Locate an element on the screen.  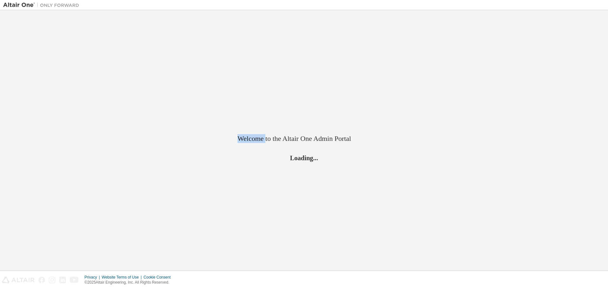
img: facebook.svg is located at coordinates (41, 279).